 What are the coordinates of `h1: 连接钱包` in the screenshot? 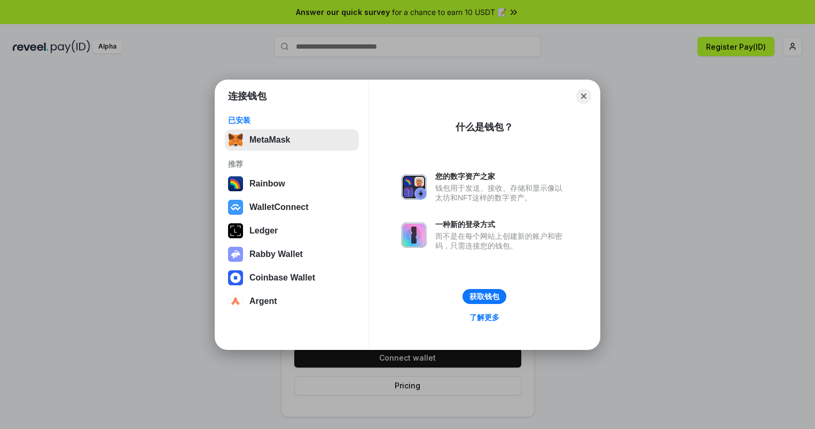 It's located at (247, 96).